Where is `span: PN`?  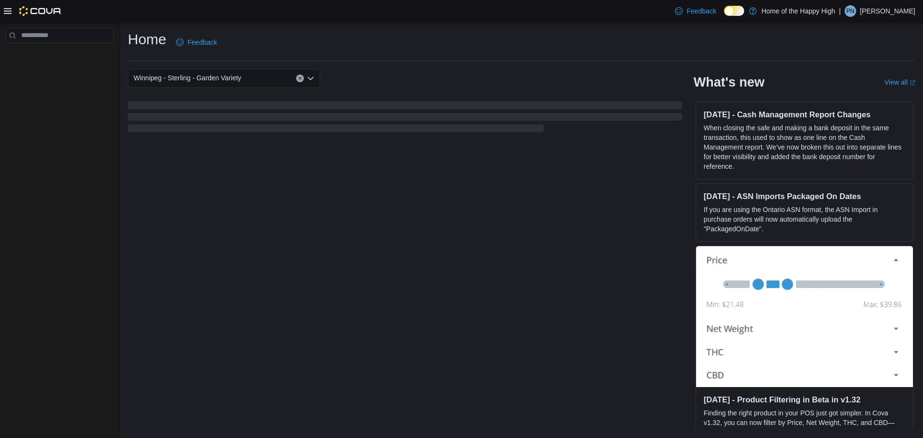 span: PN is located at coordinates (851, 11).